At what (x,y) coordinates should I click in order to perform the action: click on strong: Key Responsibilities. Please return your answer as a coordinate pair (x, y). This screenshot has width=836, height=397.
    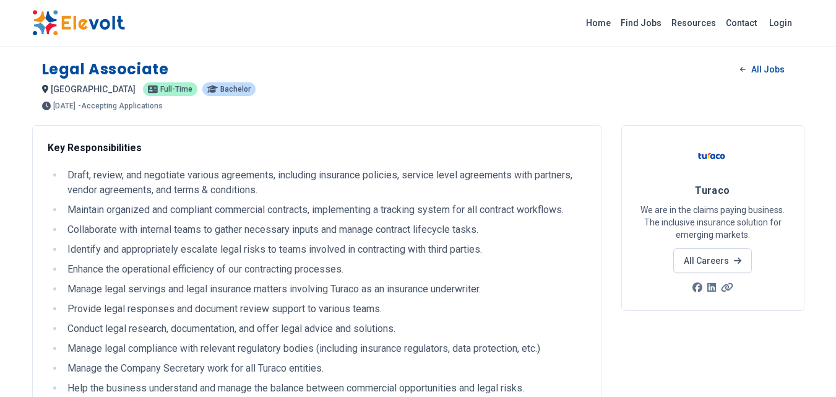
    Looking at the image, I should click on (95, 147).